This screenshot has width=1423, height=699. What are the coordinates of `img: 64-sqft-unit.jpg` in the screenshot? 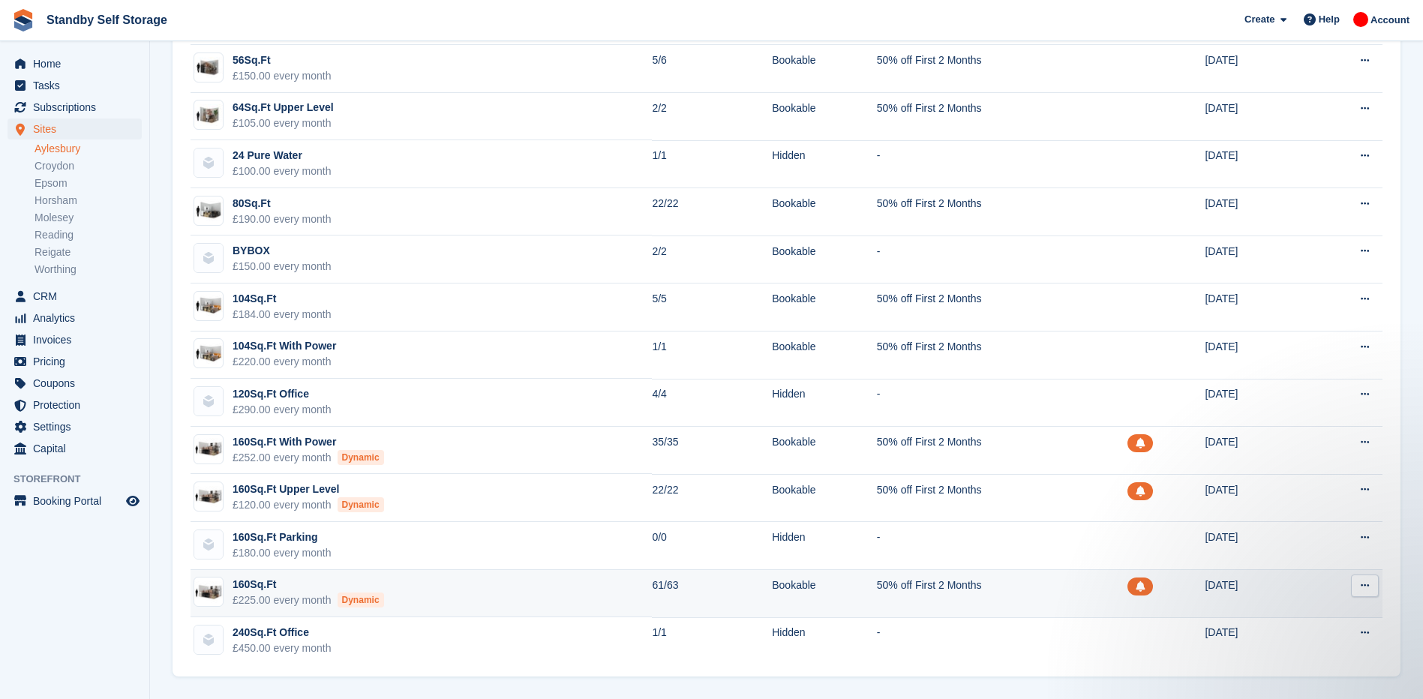 It's located at (209, 115).